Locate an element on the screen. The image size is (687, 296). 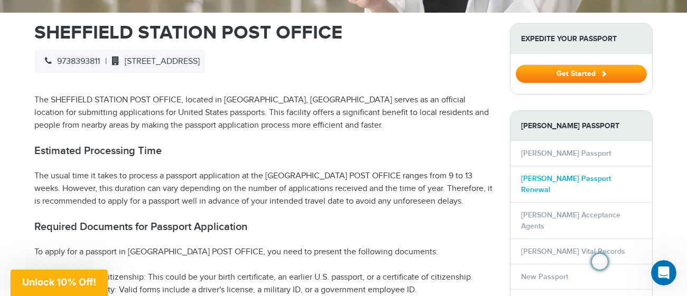
span: Unlock 10% Off! is located at coordinates (59, 282).